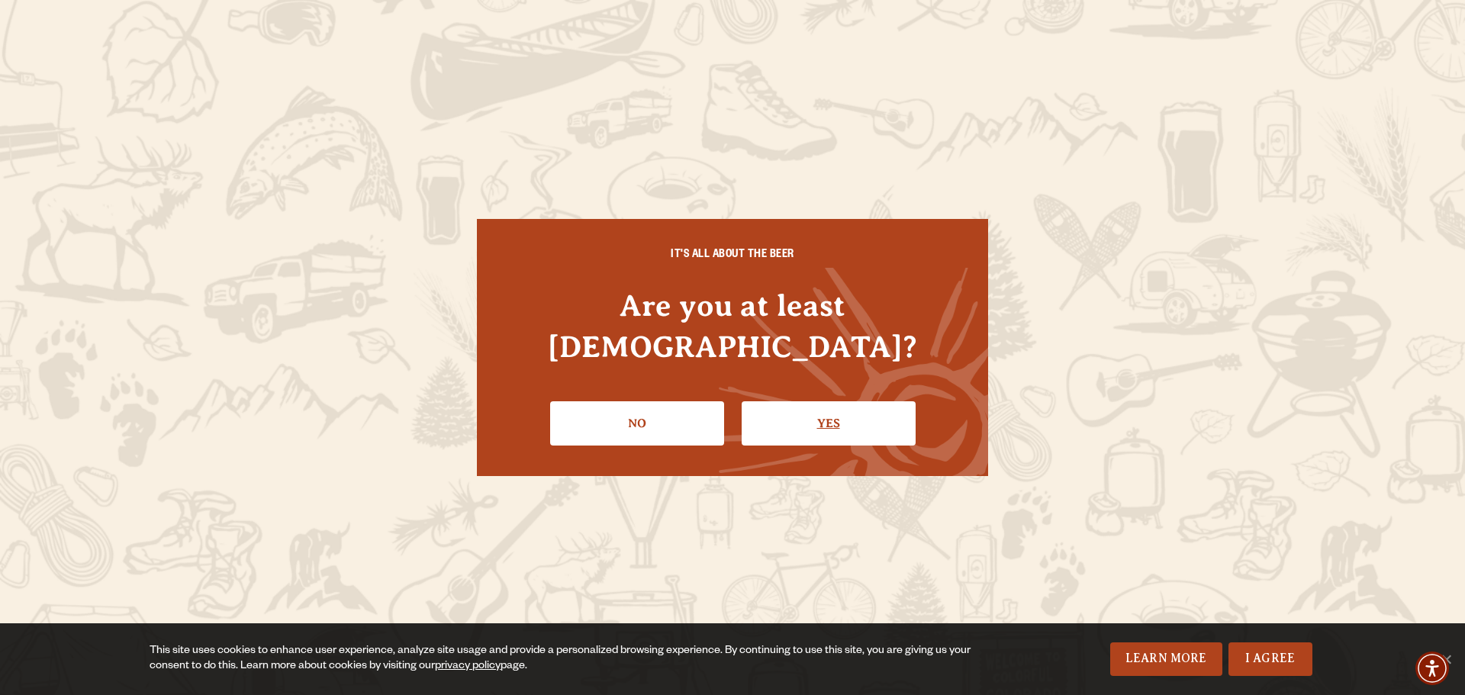  I want to click on a: Learn More, so click(1166, 659).